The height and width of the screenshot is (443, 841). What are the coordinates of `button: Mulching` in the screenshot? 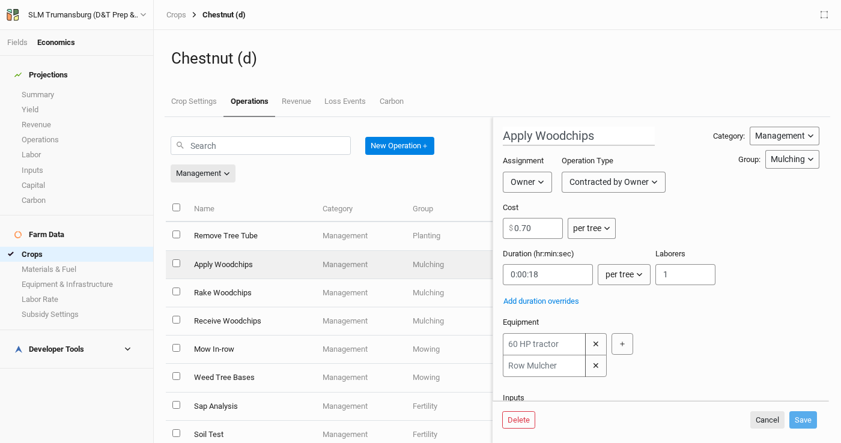 It's located at (792, 159).